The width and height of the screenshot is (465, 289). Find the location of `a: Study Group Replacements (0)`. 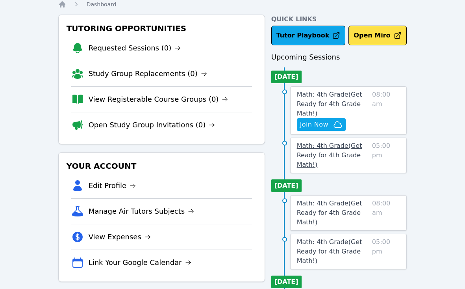

a: Study Group Replacements (0) is located at coordinates (148, 74).